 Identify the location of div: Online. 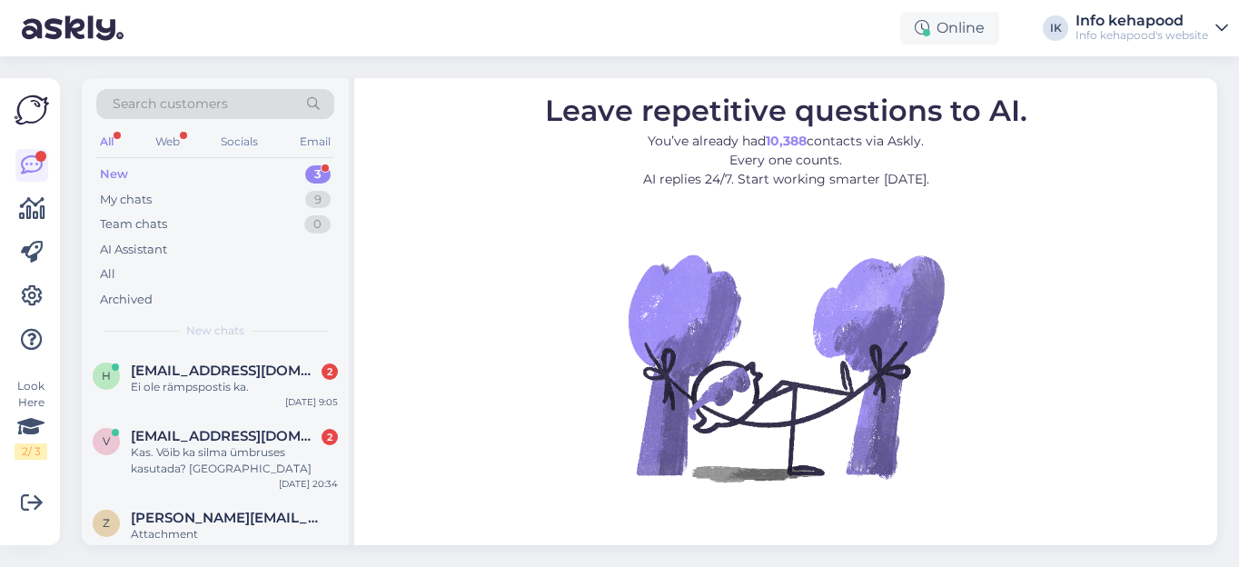
(949, 28).